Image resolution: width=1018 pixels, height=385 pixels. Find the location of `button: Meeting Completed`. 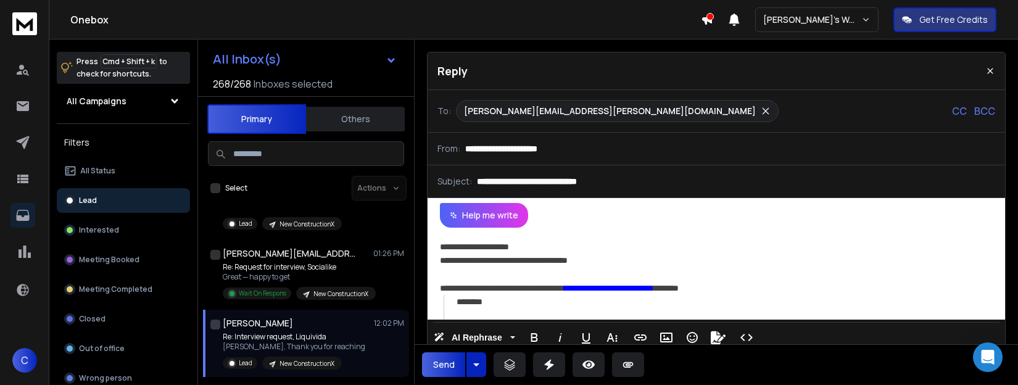

button: Meeting Completed is located at coordinates (123, 289).